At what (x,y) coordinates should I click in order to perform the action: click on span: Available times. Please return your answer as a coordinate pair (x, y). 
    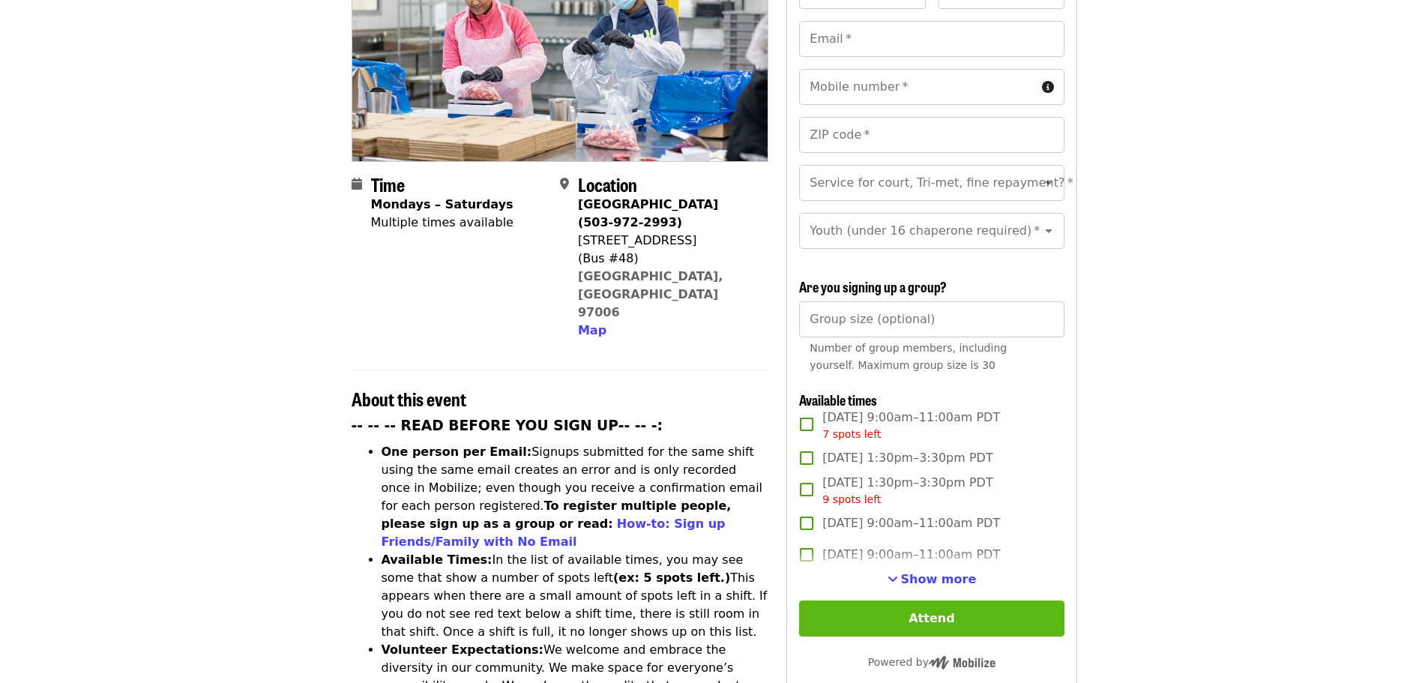
    Looking at the image, I should click on (838, 400).